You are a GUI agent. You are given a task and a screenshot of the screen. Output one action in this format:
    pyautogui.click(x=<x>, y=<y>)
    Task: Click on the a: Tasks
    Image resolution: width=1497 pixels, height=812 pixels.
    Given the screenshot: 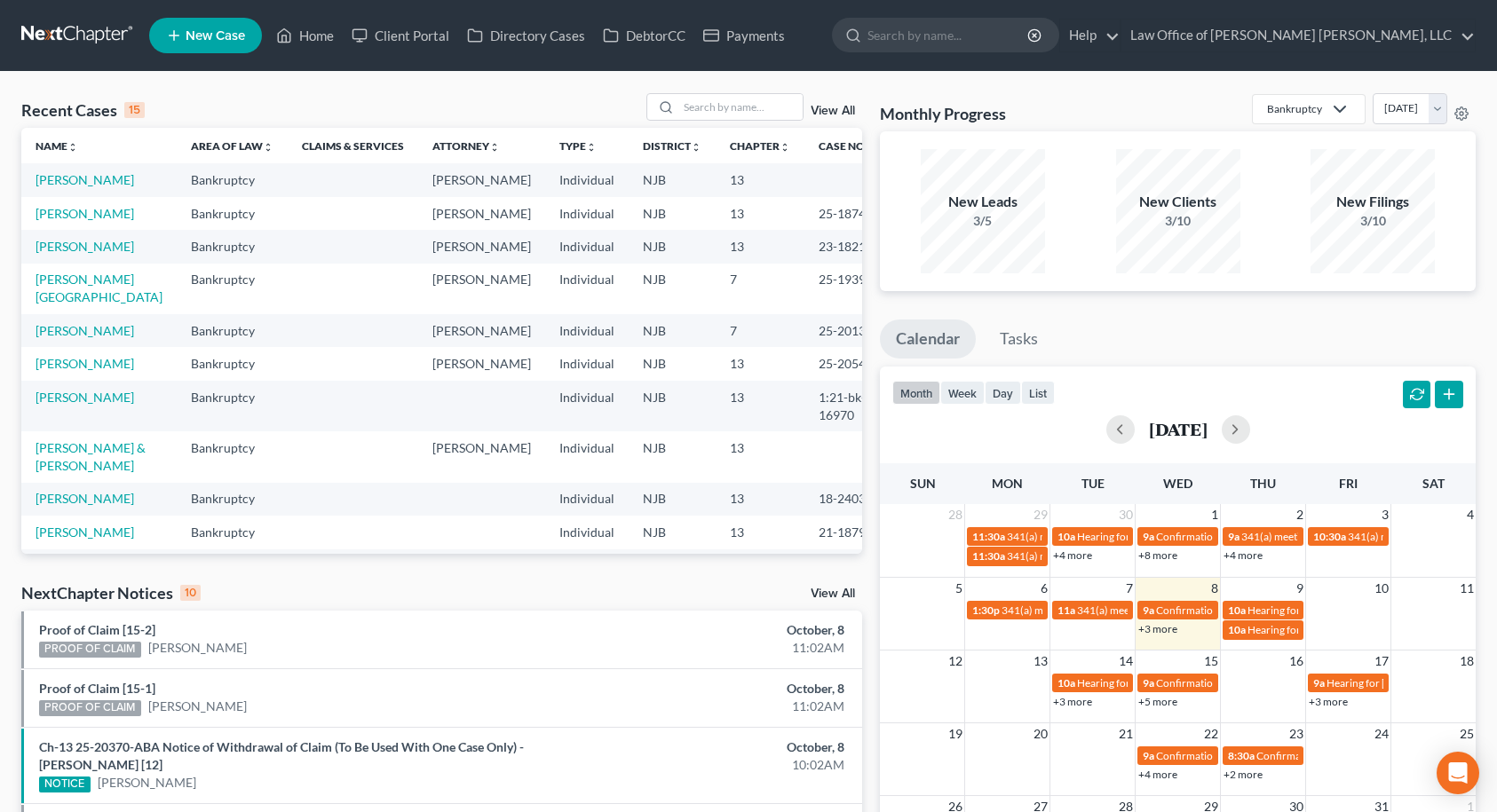 What is the action you would take?
    pyautogui.click(x=1019, y=339)
    